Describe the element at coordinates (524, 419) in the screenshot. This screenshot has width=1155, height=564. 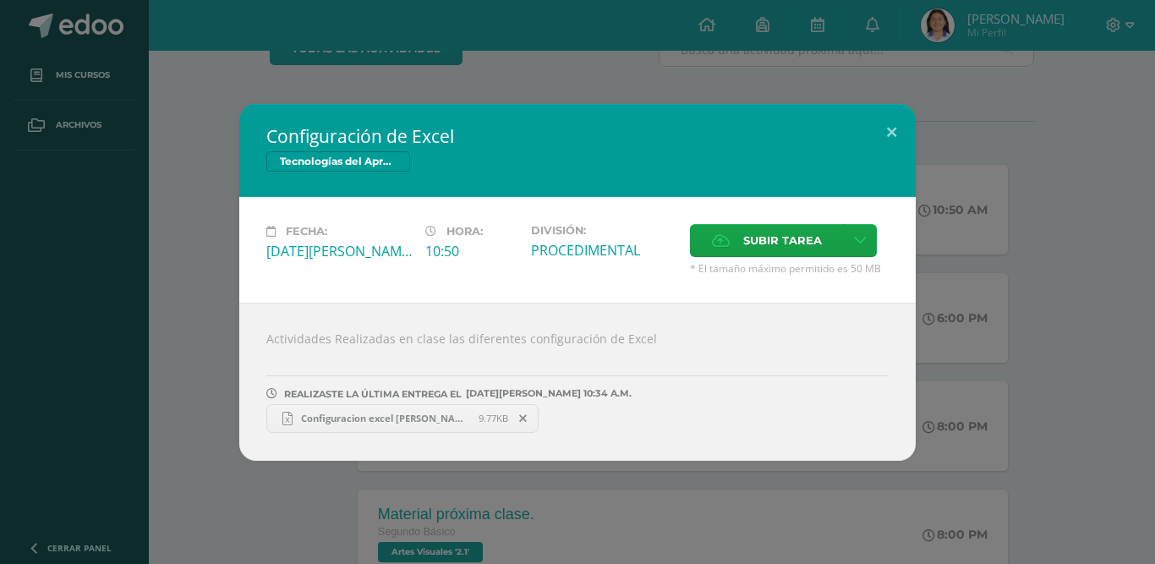
I see `span: Remover entrega` at that location.